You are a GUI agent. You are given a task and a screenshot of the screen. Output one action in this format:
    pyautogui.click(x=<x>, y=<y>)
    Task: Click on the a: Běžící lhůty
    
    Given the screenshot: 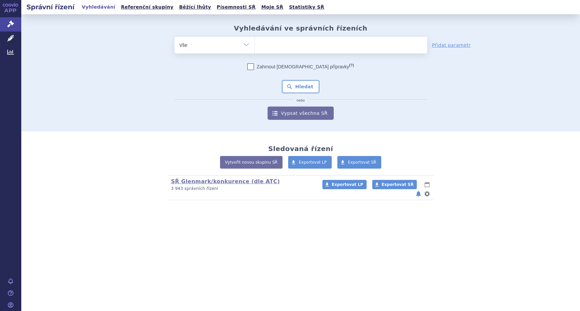 What is the action you would take?
    pyautogui.click(x=195, y=7)
    